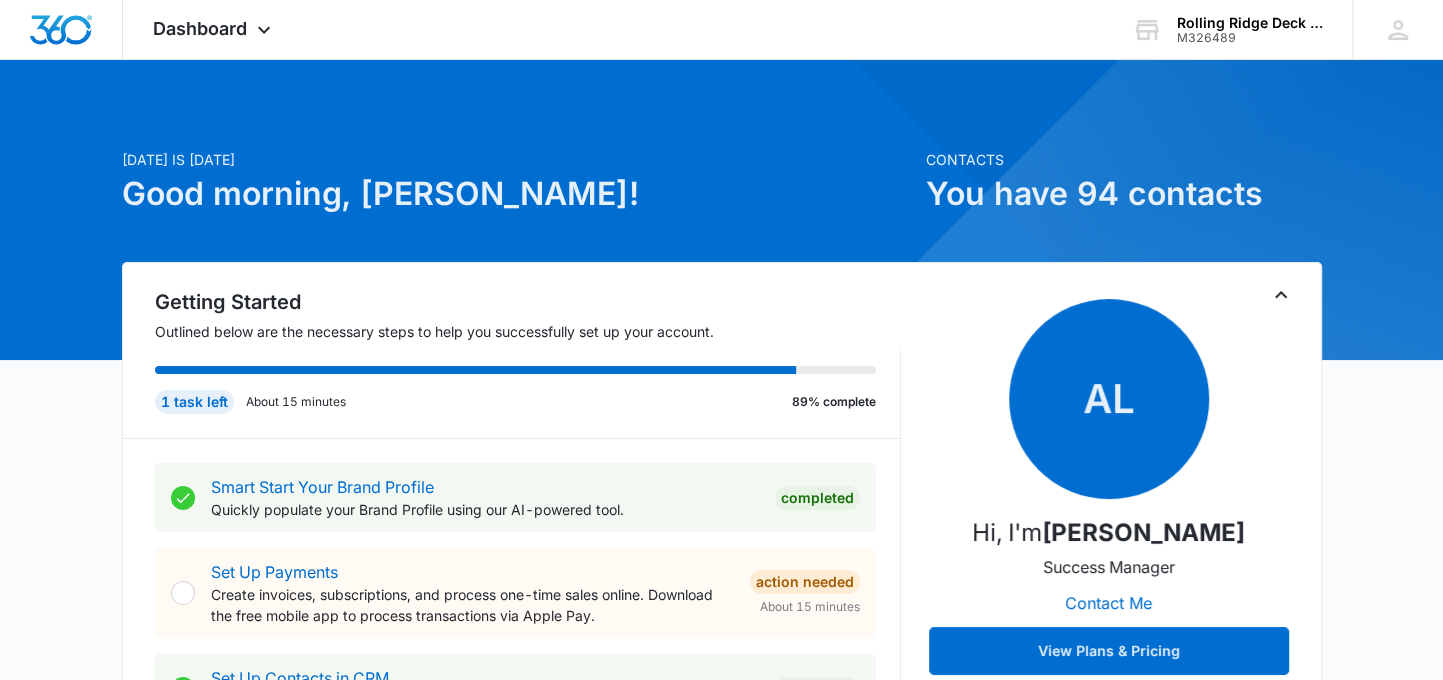 The image size is (1443, 680). I want to click on span: AL, so click(1109, 399).